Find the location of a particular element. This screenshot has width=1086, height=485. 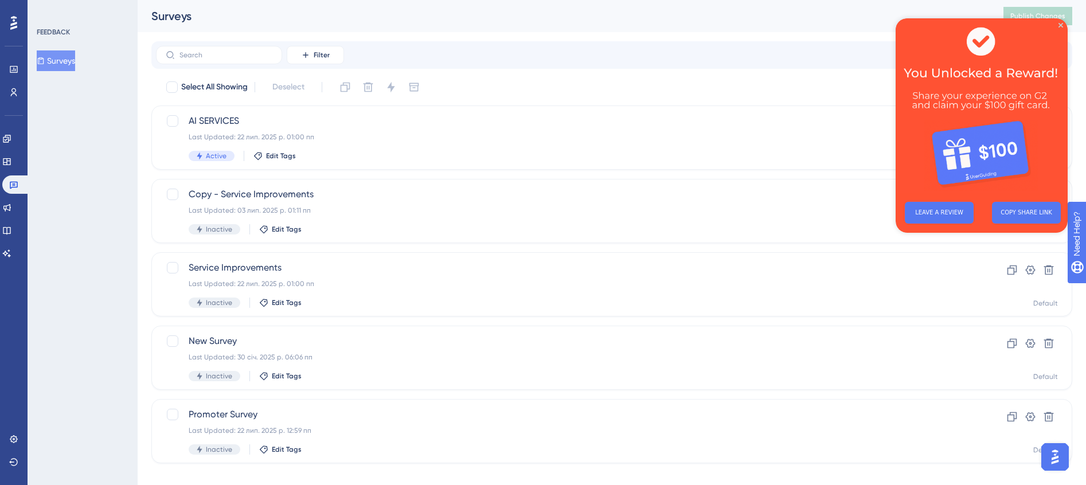

div: Close Preview is located at coordinates (165, 7).